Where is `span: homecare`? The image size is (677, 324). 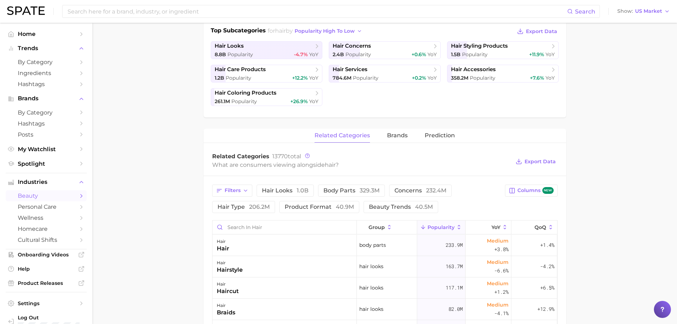 span: homecare is located at coordinates (46, 229).